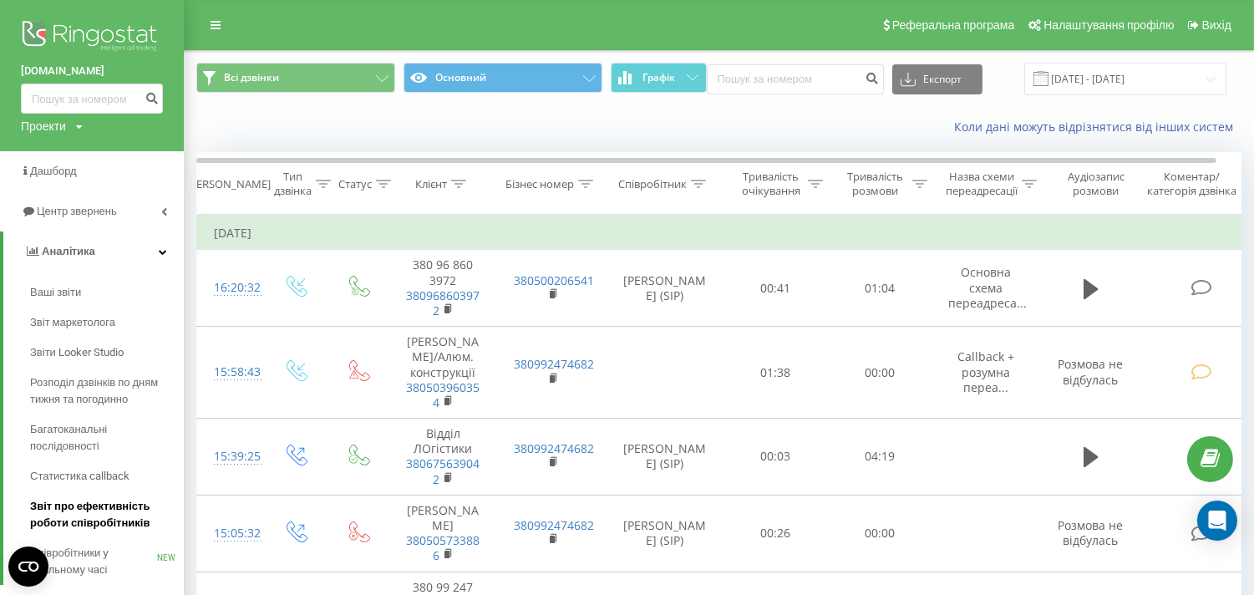 This screenshot has width=1254, height=595. Describe the element at coordinates (94, 252) in the screenshot. I see `a: Аналiтика` at that location.